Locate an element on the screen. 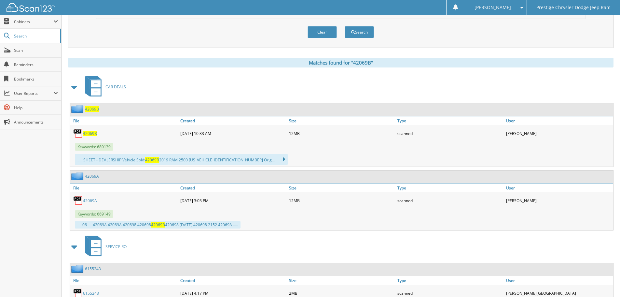  img: scan123-logo-white.svg is located at coordinates (31, 7).